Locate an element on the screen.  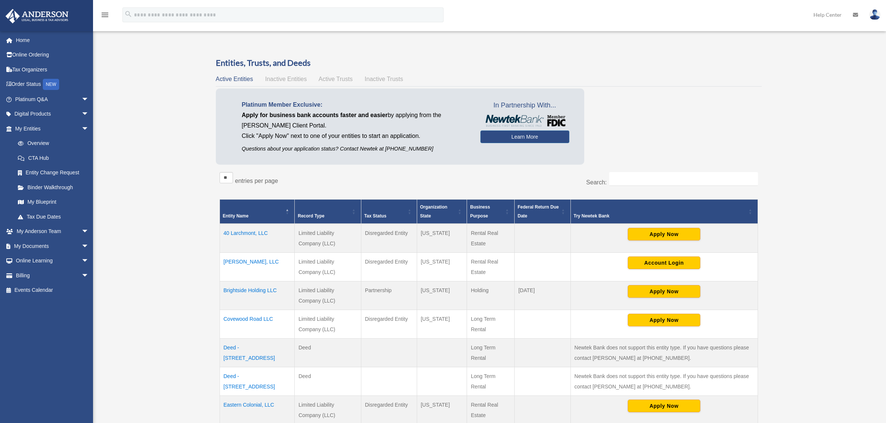
a: Overview is located at coordinates (51, 144).